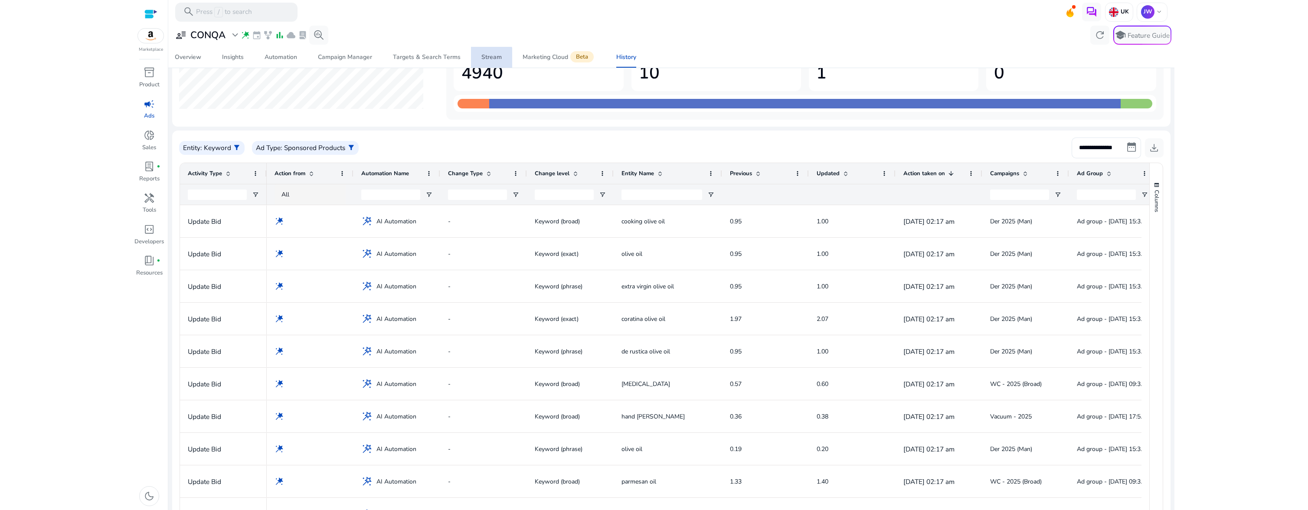 This screenshot has width=1308, height=510. Describe the element at coordinates (149, 85) in the screenshot. I see `p: Product` at that location.